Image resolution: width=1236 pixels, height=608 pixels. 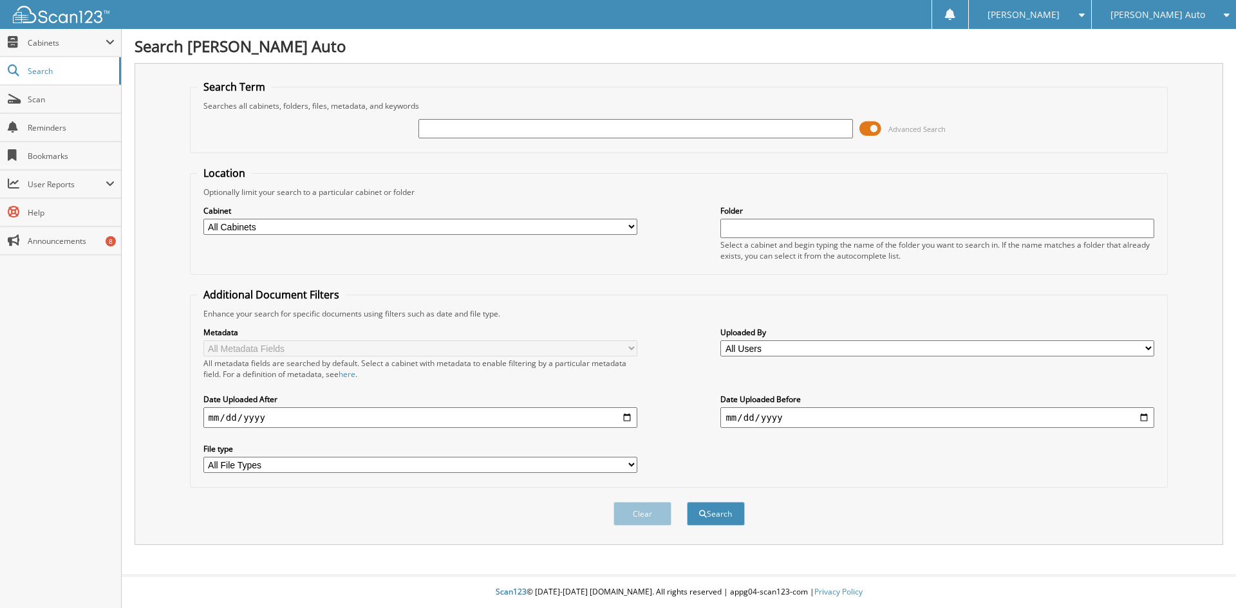 I want to click on div: Enhance your search for specific documents using filters such as date and file type., so click(x=679, y=313).